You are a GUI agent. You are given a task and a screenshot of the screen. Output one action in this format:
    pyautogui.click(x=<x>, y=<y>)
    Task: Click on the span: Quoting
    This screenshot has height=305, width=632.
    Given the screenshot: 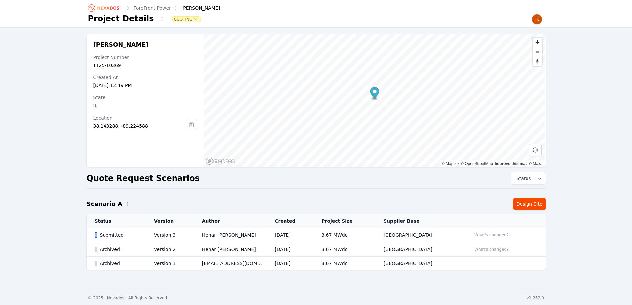 What is the action you would take?
    pyautogui.click(x=186, y=19)
    